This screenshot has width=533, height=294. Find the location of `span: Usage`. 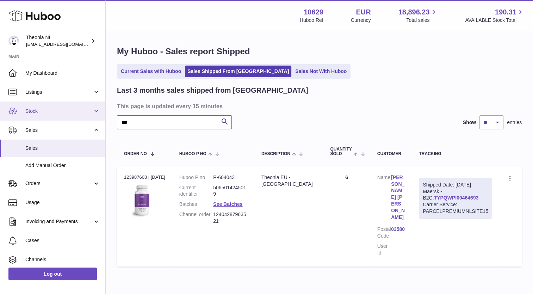

span: Usage is located at coordinates (63, 202).